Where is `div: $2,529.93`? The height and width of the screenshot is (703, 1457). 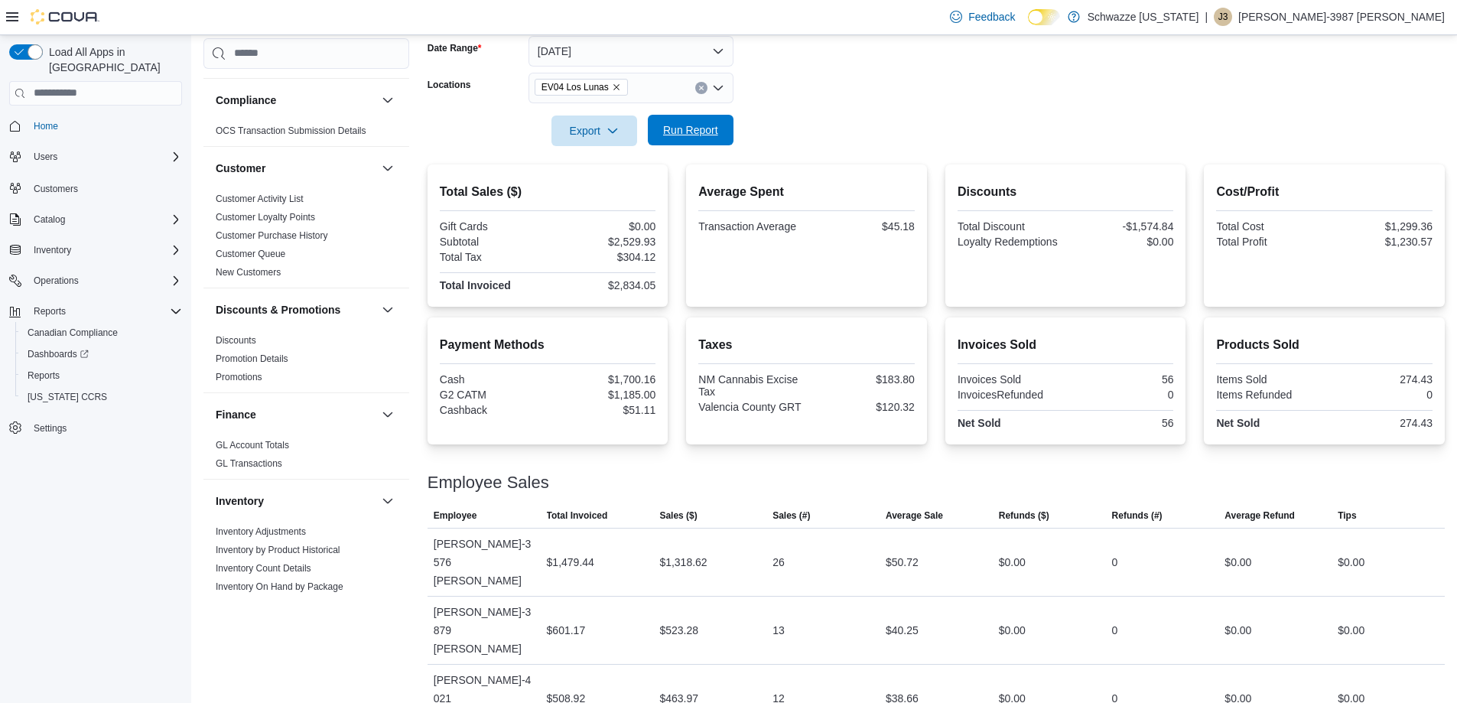 div: $2,529.93 is located at coordinates (603, 242).